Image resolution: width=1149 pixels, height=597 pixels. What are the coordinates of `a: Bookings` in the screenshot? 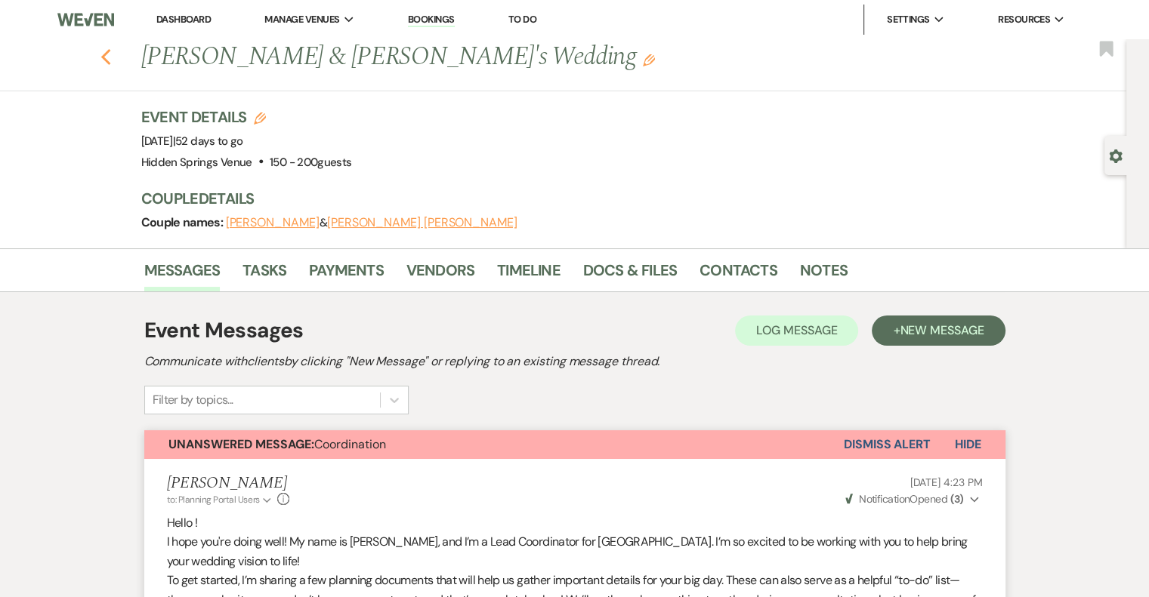 It's located at (431, 20).